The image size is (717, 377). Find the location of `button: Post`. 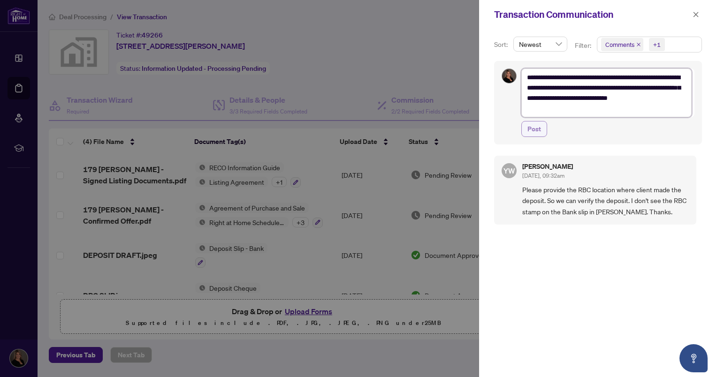

button: Post is located at coordinates (534, 129).